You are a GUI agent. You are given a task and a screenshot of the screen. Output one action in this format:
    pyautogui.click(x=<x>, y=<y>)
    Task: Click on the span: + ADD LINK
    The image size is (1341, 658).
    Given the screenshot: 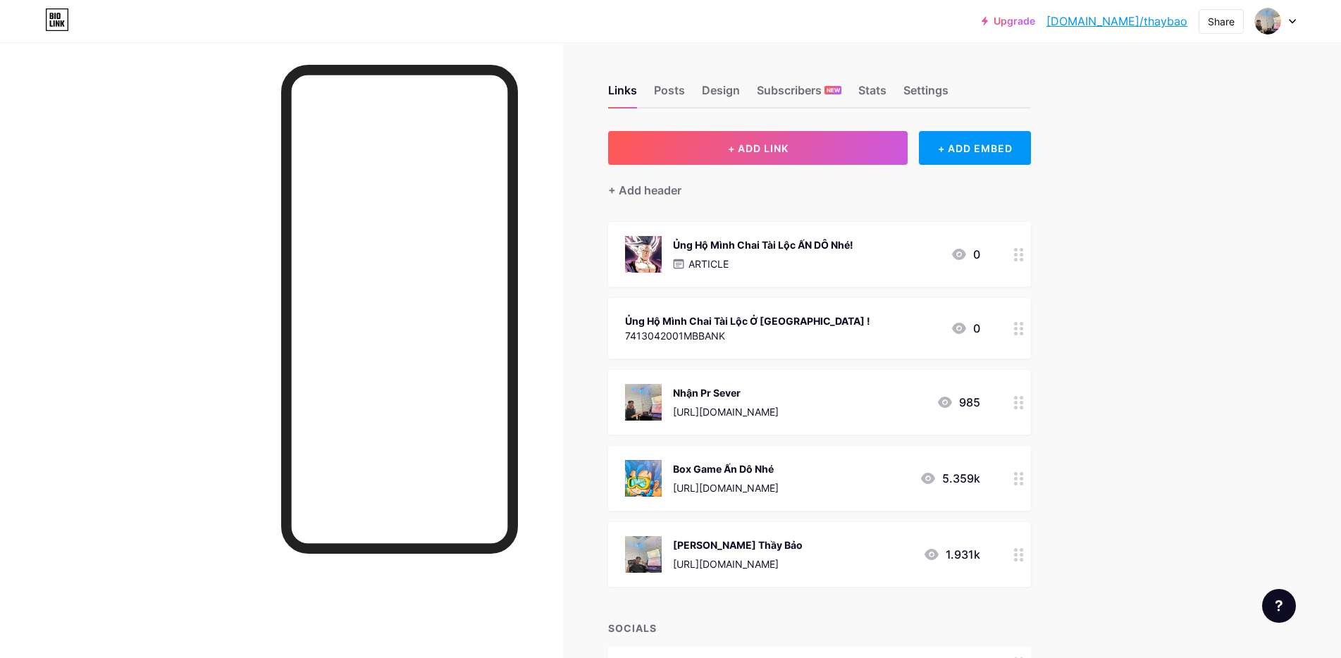 What is the action you would take?
    pyautogui.click(x=758, y=148)
    